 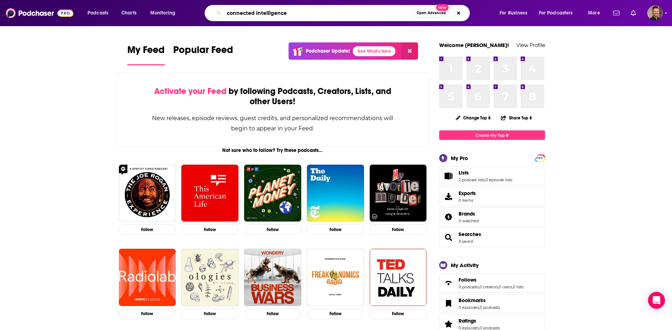 What do you see at coordinates (459, 158) in the screenshot?
I see `div: My Pro` at bounding box center [459, 158].